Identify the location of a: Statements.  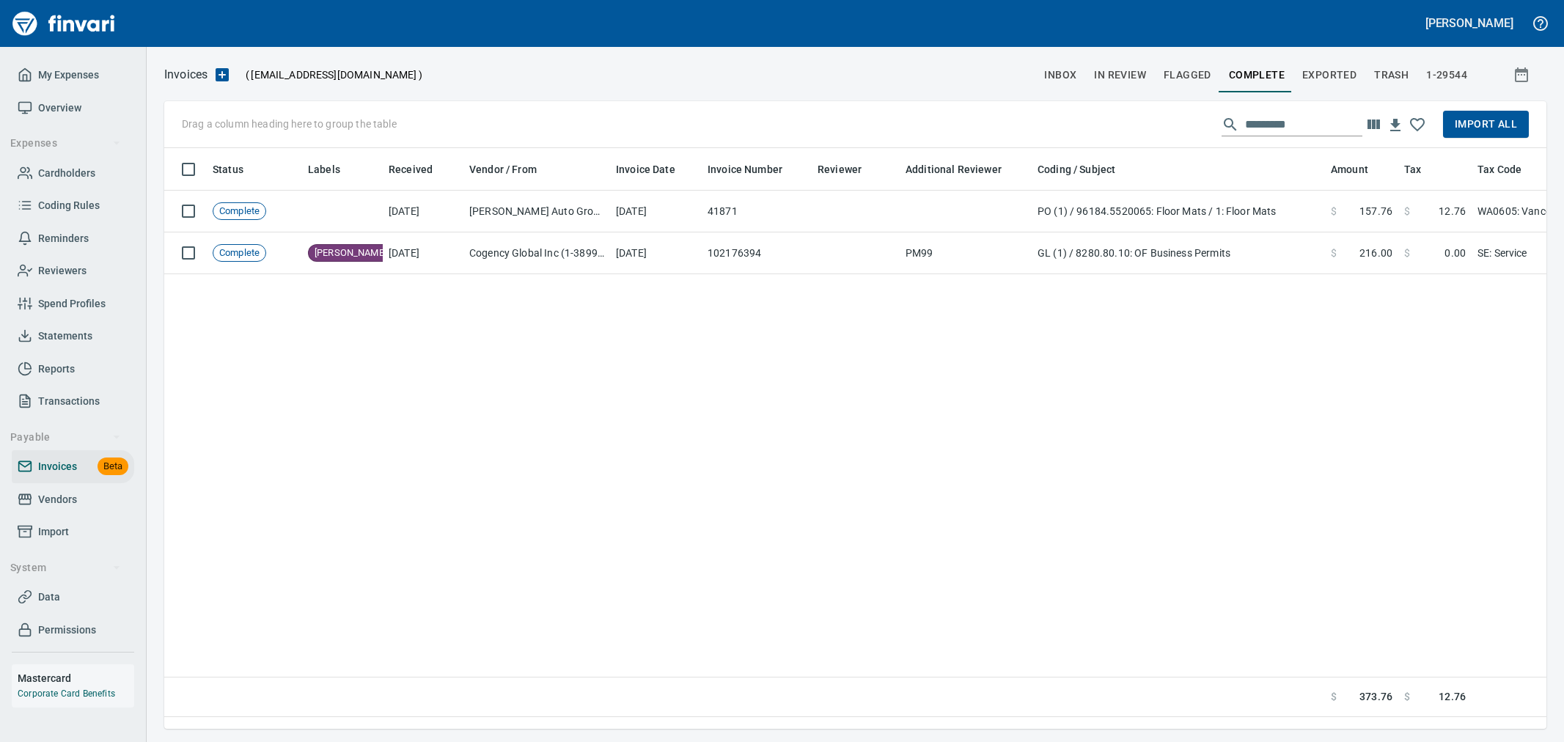
(73, 336).